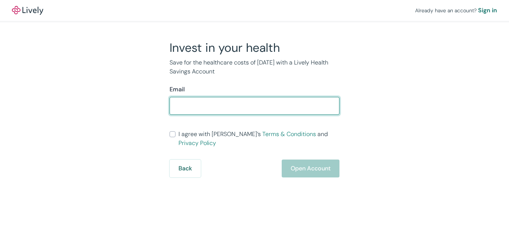 The height and width of the screenshot is (230, 509). What do you see at coordinates (197, 143) in the screenshot?
I see `a: Privacy Policy` at bounding box center [197, 143].